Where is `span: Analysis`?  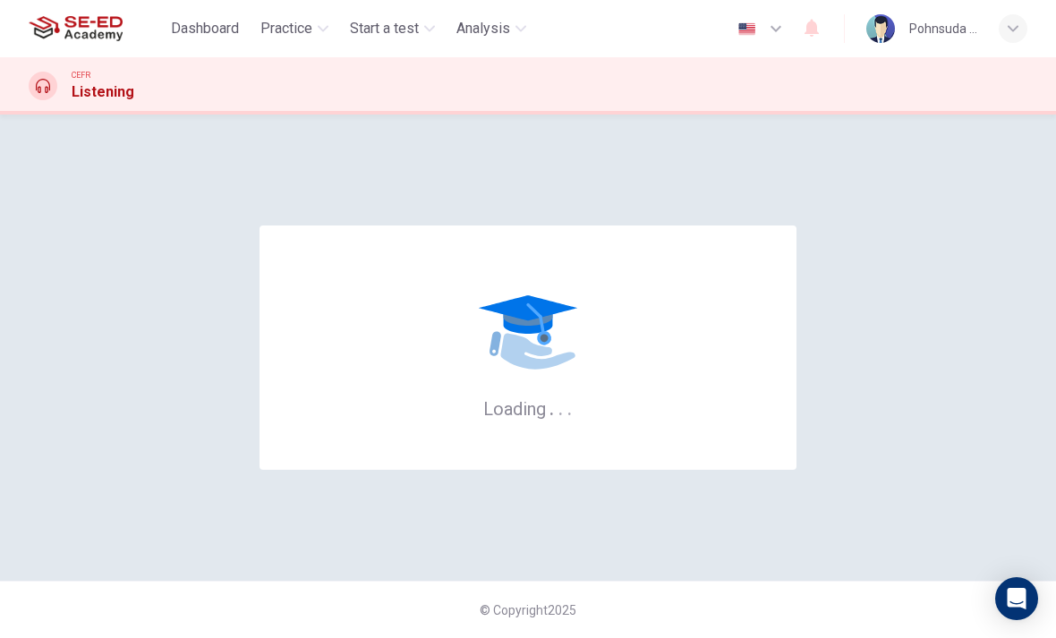
span: Analysis is located at coordinates (483, 29).